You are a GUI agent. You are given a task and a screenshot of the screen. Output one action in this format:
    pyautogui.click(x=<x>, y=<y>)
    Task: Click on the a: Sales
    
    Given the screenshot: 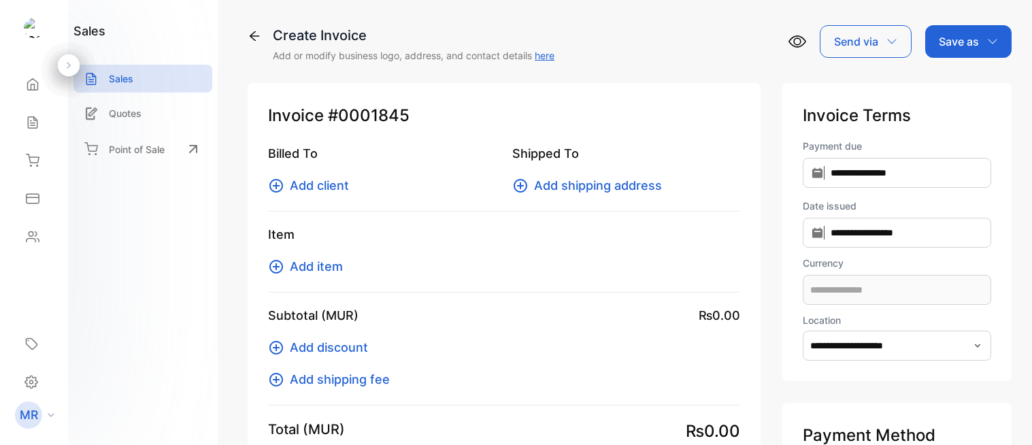 What is the action you would take?
    pyautogui.click(x=143, y=78)
    